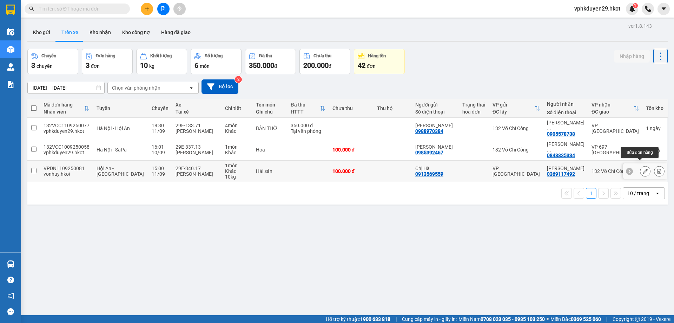 This screenshot has height=323, width=674. I want to click on button: Đã thu350.000đ, so click(270, 61).